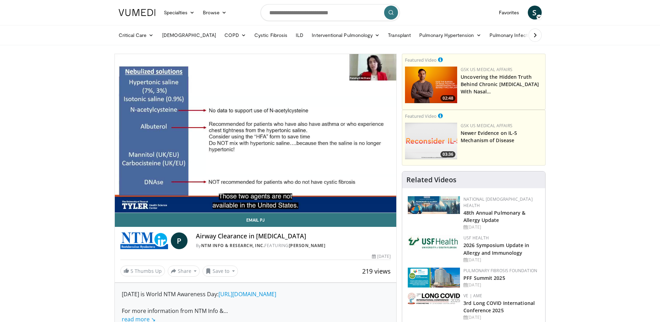 Image resolution: width=660 pixels, height=322 pixels. What do you see at coordinates (434, 277) in the screenshot?
I see `img: 84d5d865-2f25-481a-859d-520685329e32.png.150x105_q85_autocrop_double_scale_upscale_version-0.2.png` at bounding box center [434, 277].